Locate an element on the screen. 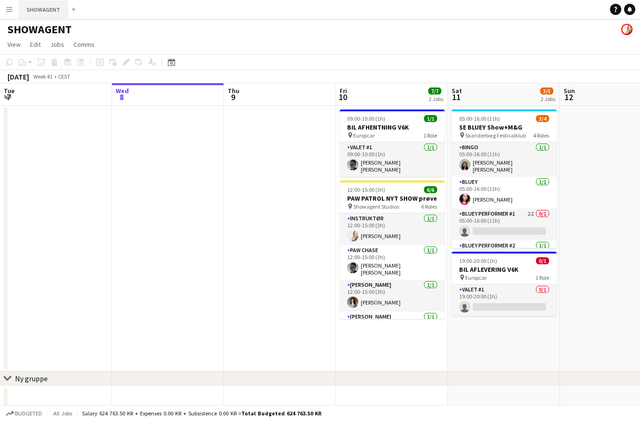  span: 11 is located at coordinates (456, 97).